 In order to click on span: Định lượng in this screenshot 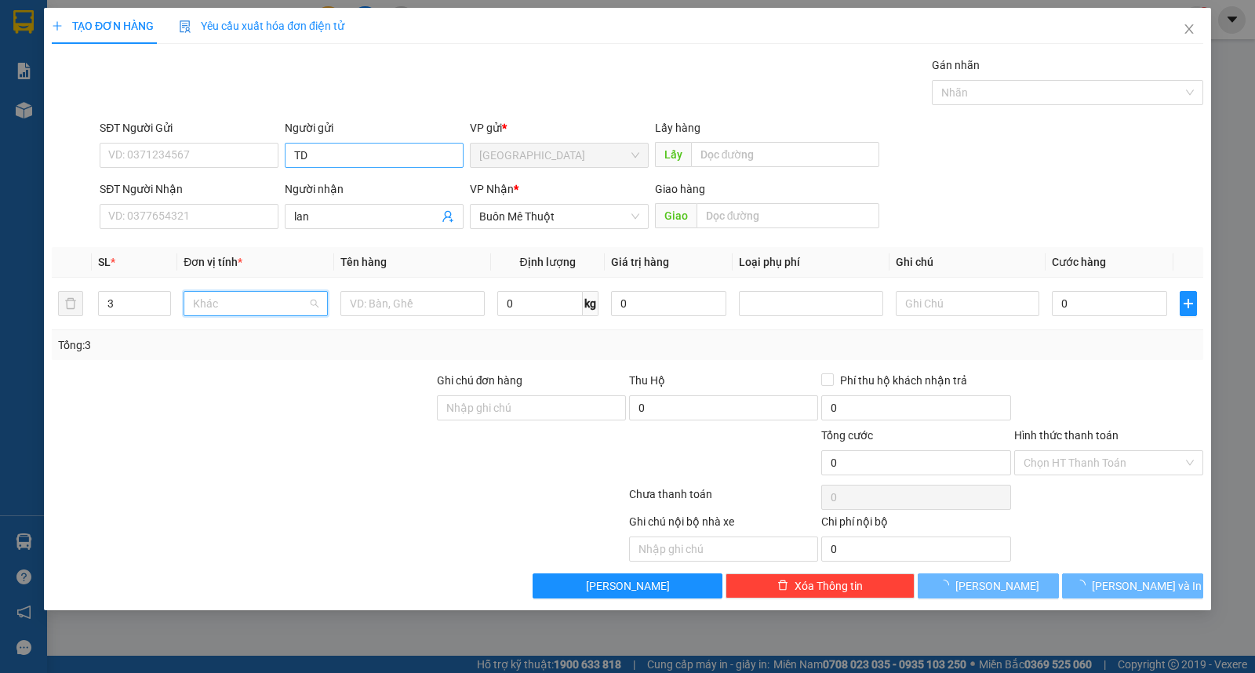, I will do `click(548, 262)`.